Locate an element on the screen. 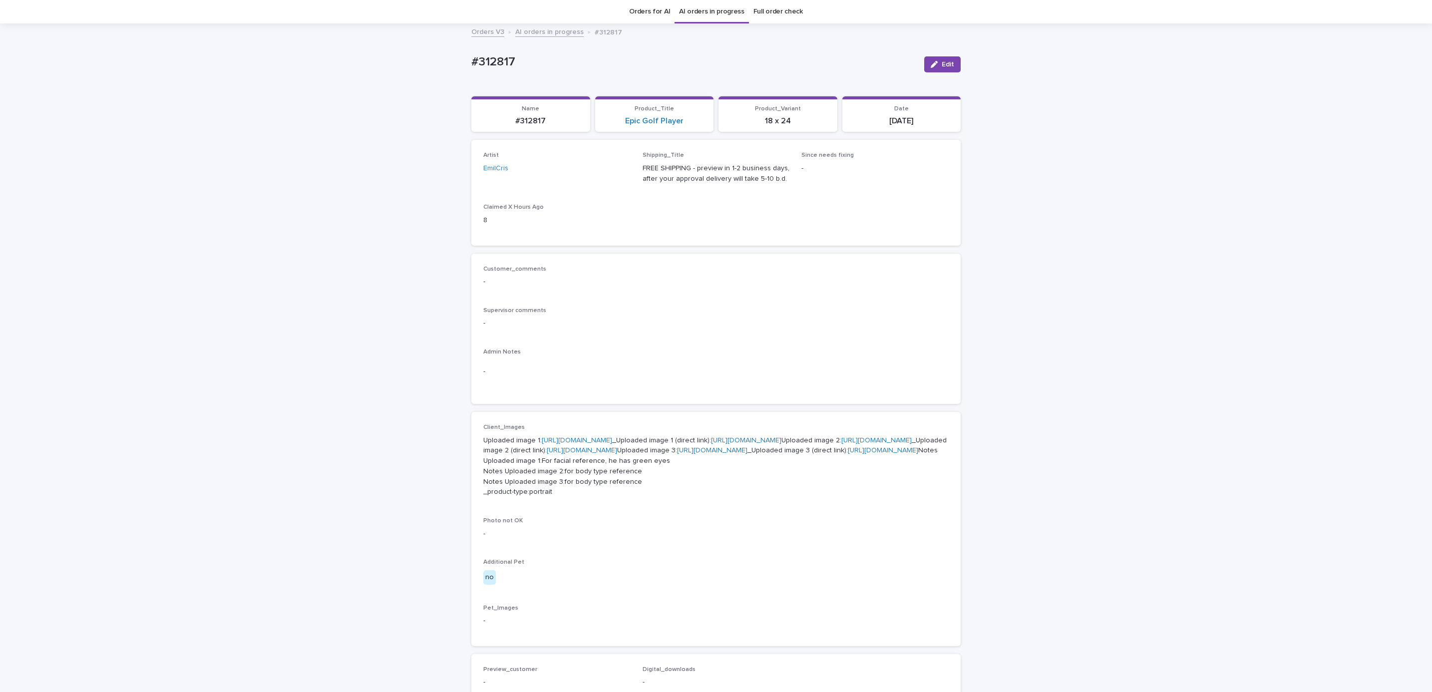  span: Artist is located at coordinates (491, 155).